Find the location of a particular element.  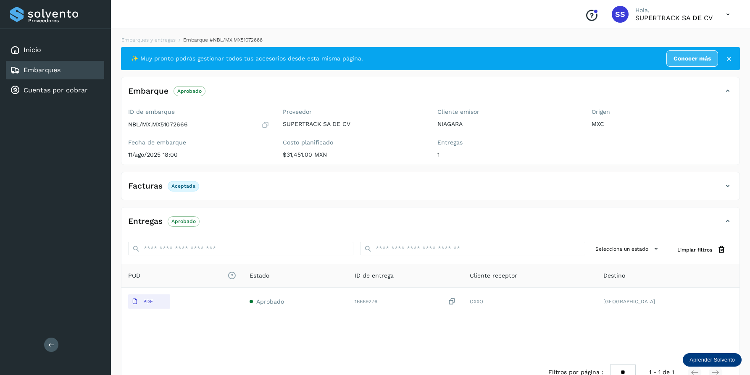

label: ID de embarque is located at coordinates (199, 112).